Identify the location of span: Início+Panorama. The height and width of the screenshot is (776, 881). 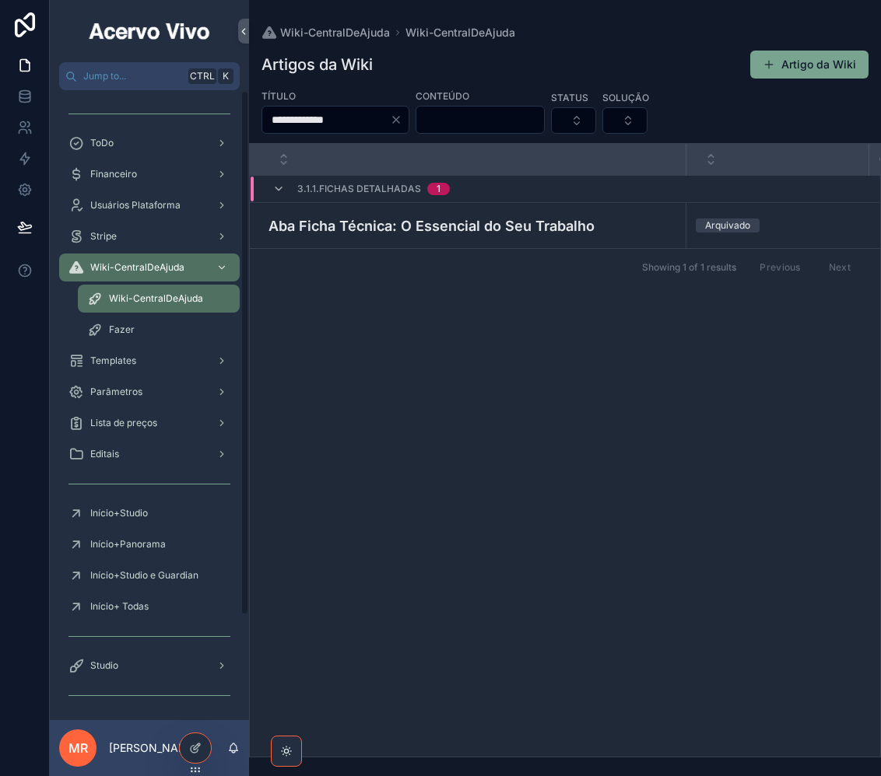
(128, 544).